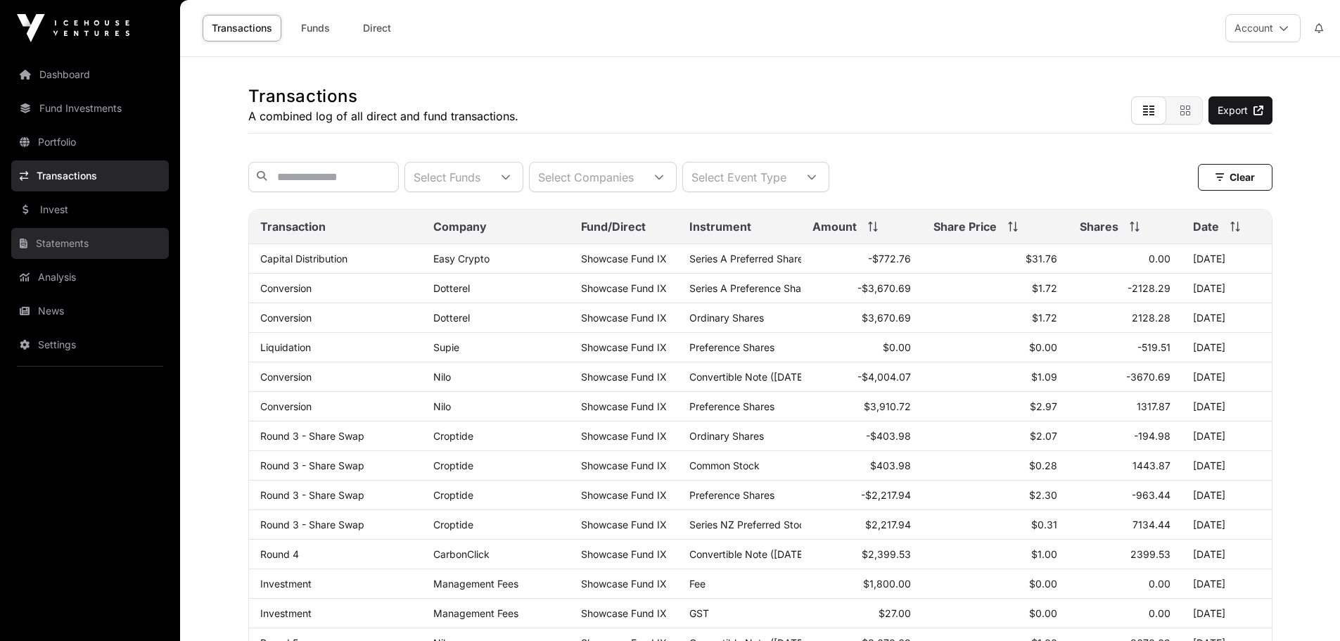 Image resolution: width=1340 pixels, height=641 pixels. What do you see at coordinates (861, 288) in the screenshot?
I see `td: -$3,670.69` at bounding box center [861, 288].